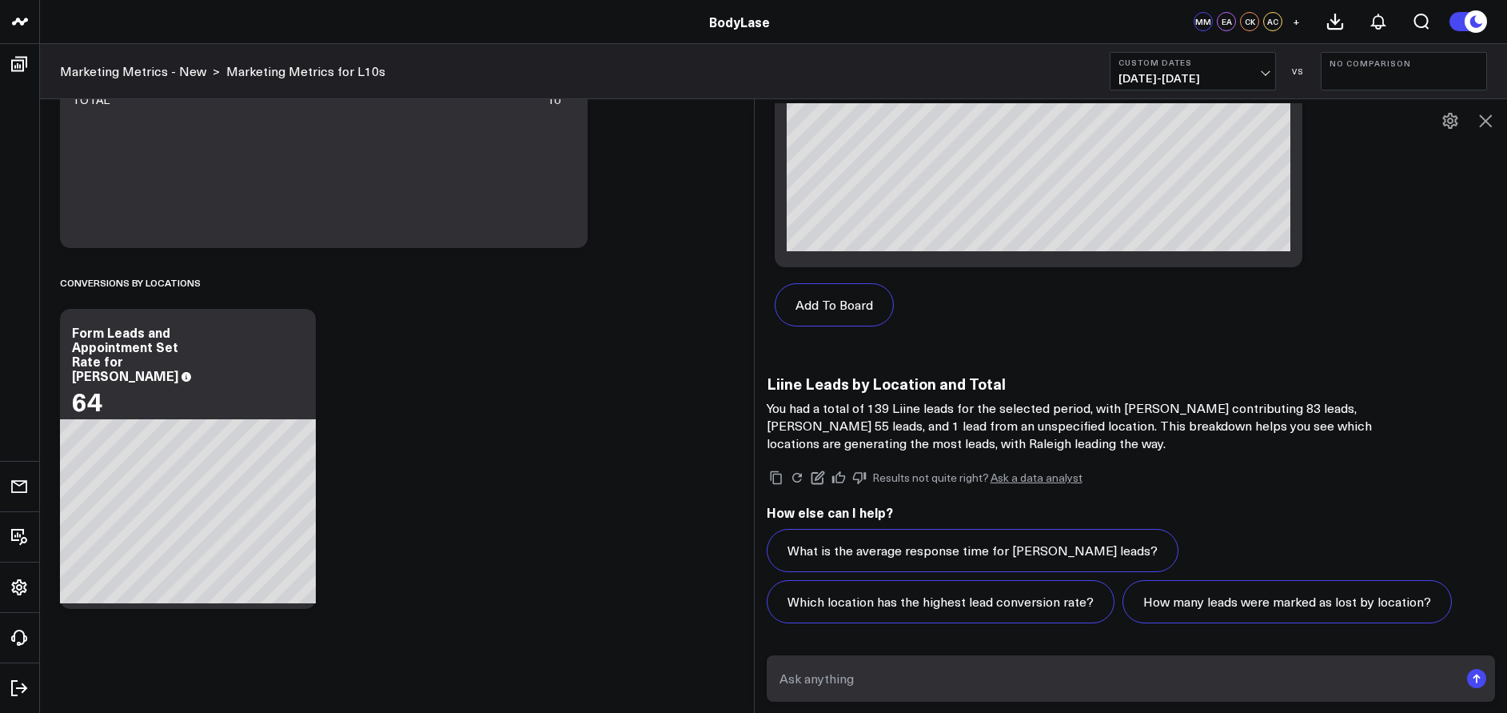 Image resolution: width=1507 pixels, height=713 pixels. What do you see at coordinates (834, 305) in the screenshot?
I see `button: Add To Board` at bounding box center [834, 305].